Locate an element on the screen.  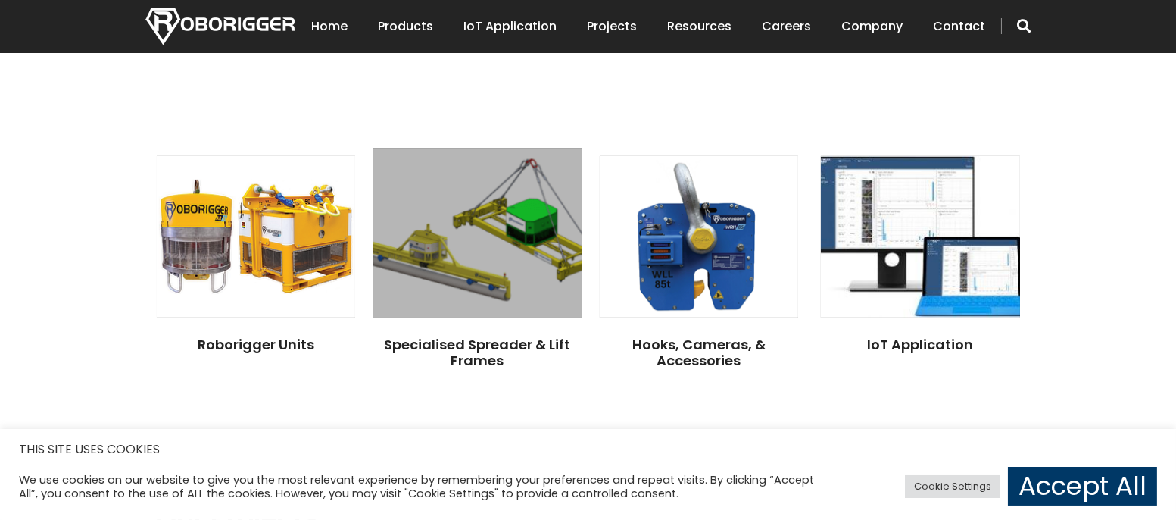
a: Company is located at coordinates (872, 27).